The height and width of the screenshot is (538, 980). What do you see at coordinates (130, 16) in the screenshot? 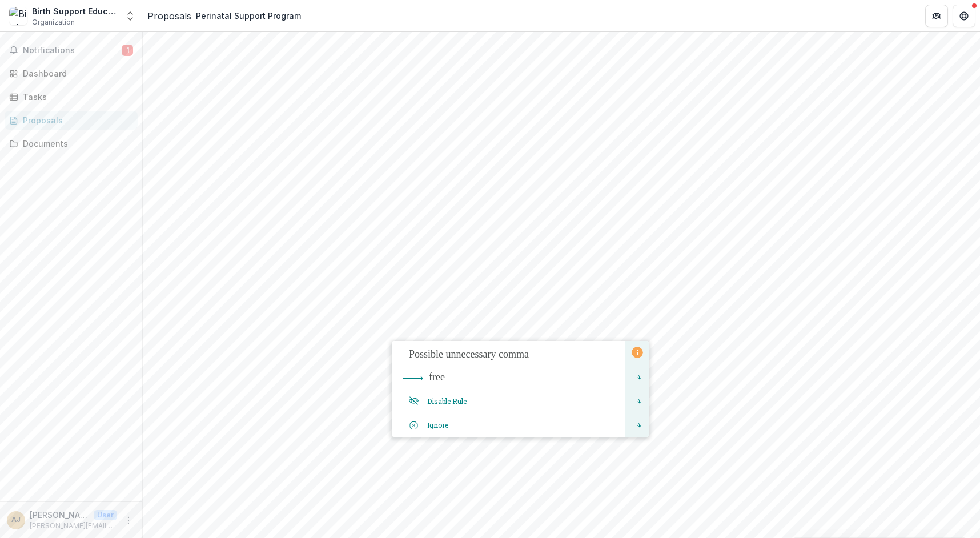
I see `button: Open entity switcher` at bounding box center [130, 16].